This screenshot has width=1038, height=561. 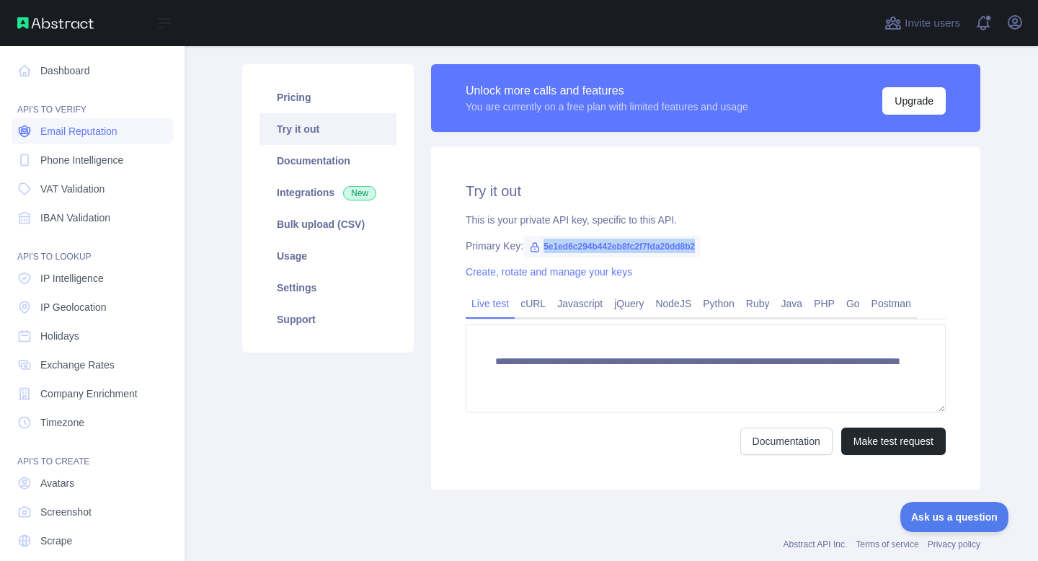 I want to click on a: Holidays, so click(x=92, y=336).